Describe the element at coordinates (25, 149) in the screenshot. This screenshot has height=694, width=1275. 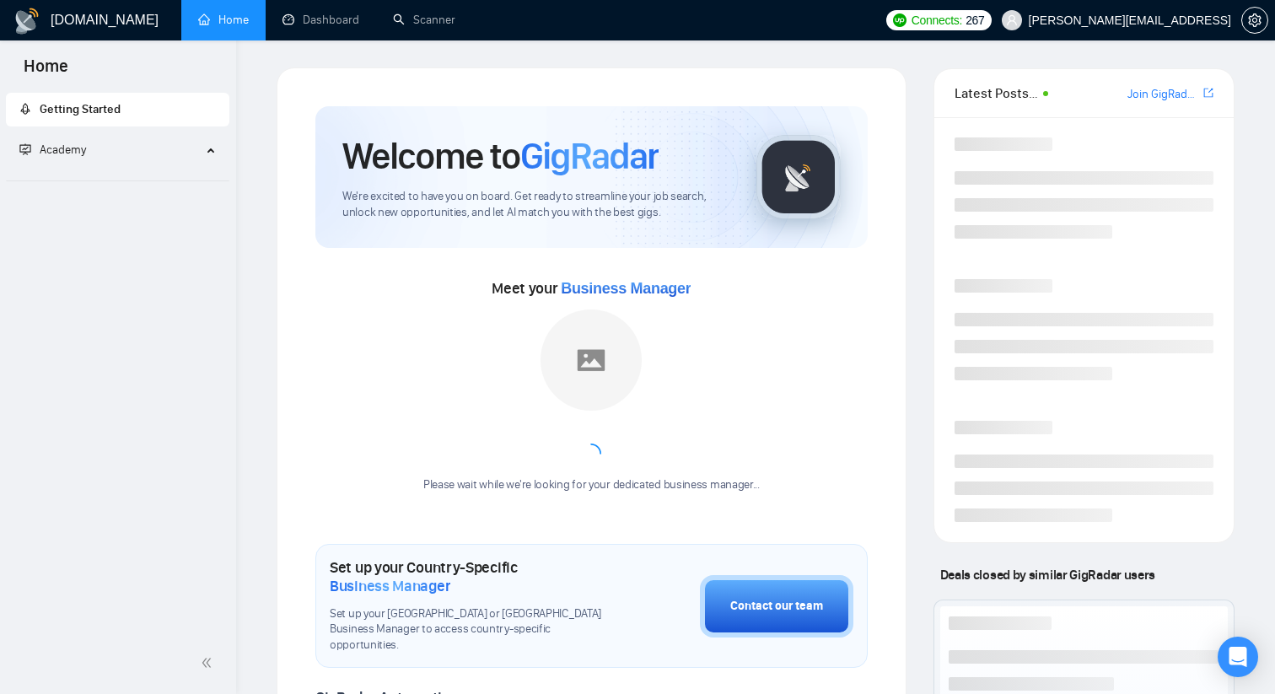
I see `span: fund-projection-screen` at that location.